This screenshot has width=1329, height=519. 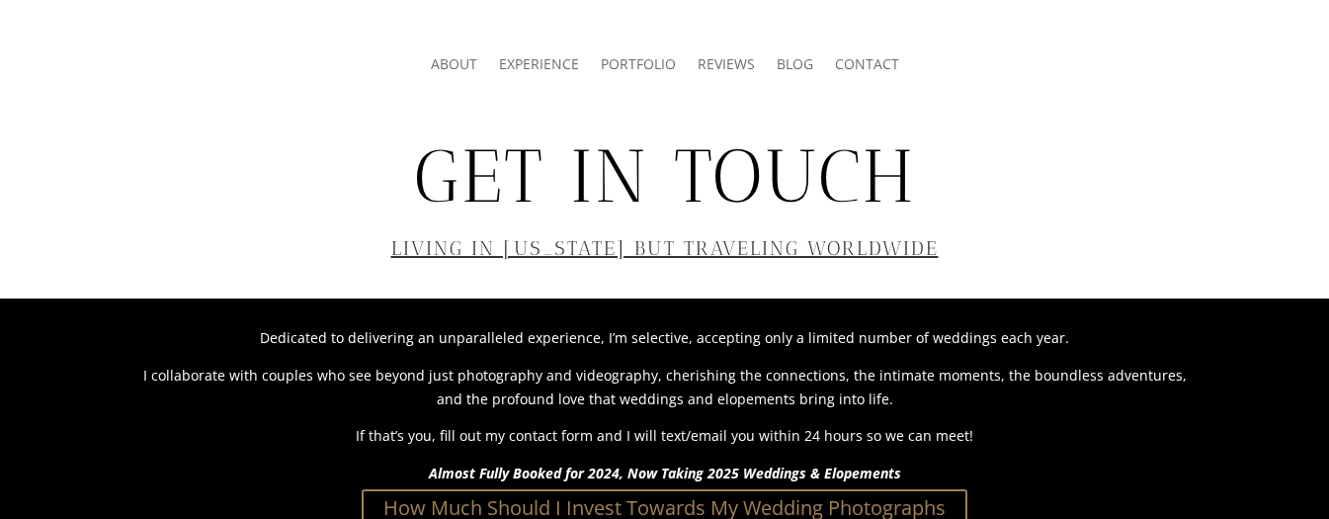 I want to click on strong: Almost Fully Booked for 2024, Now Taking 2025 Weddings & Elopements, so click(x=665, y=472).